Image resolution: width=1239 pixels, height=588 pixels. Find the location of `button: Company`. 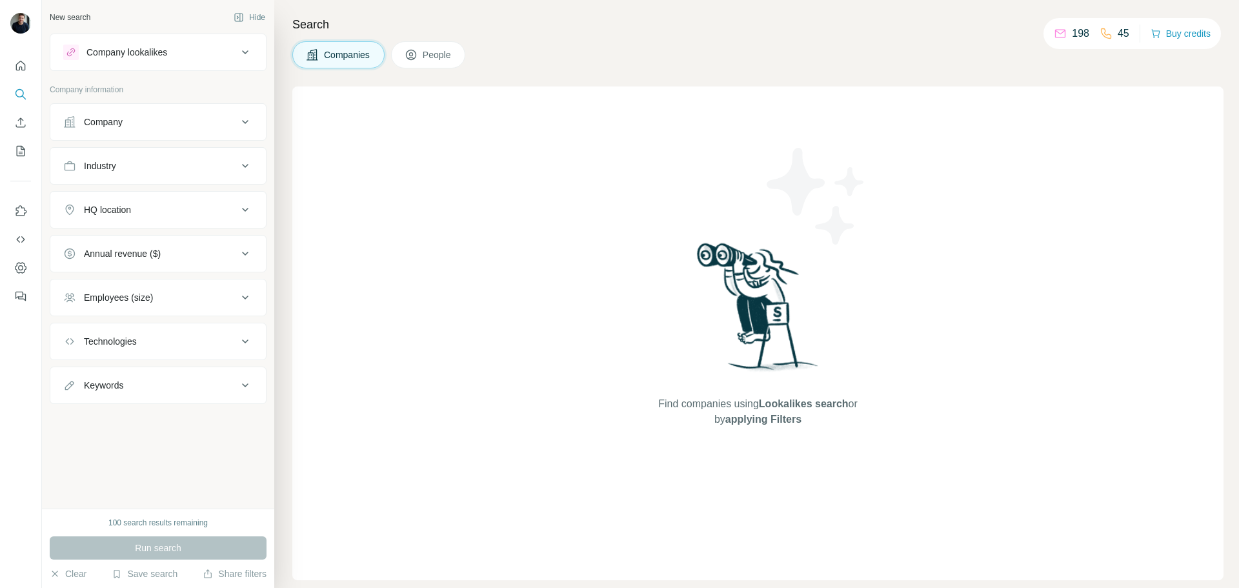

button: Company is located at coordinates (158, 122).